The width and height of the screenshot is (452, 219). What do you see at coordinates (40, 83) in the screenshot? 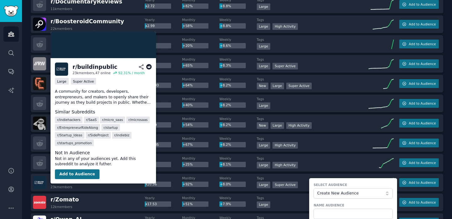
I see `img: ClaudeCode` at bounding box center [40, 83].